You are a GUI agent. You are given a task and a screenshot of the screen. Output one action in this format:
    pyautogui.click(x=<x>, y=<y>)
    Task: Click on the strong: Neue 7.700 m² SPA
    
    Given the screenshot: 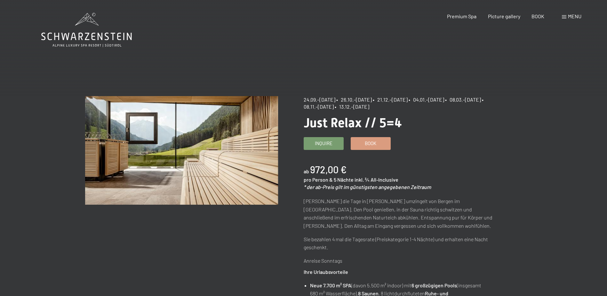 What is the action you would take?
    pyautogui.click(x=330, y=285)
    